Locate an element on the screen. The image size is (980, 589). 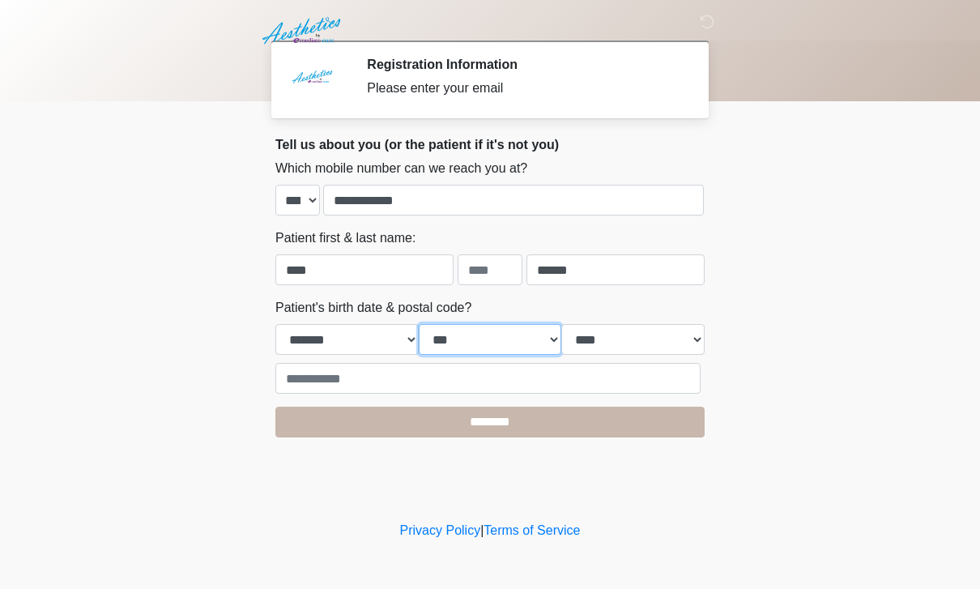
a: Privacy Policy is located at coordinates (441, 530).